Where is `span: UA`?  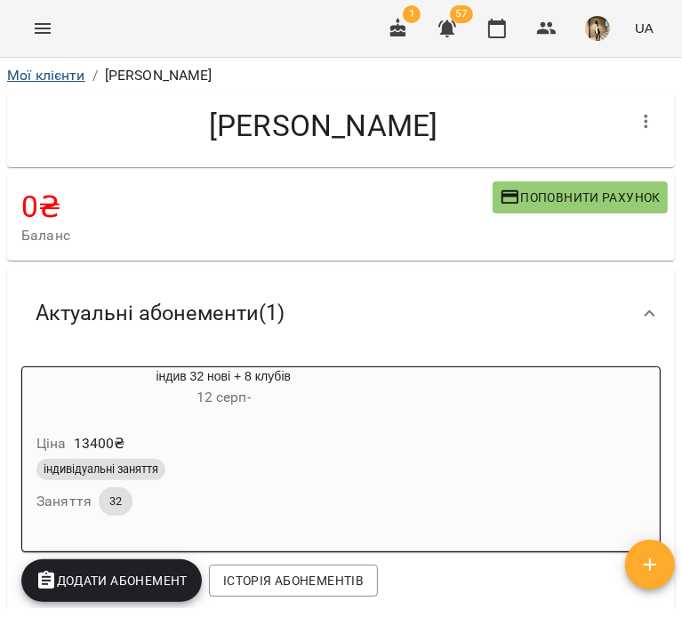 span: UA is located at coordinates (644, 28).